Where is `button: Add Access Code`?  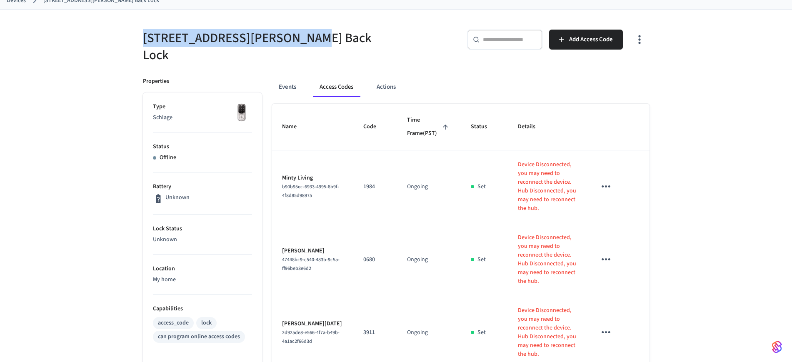 button: Add Access Code is located at coordinates (586, 40).